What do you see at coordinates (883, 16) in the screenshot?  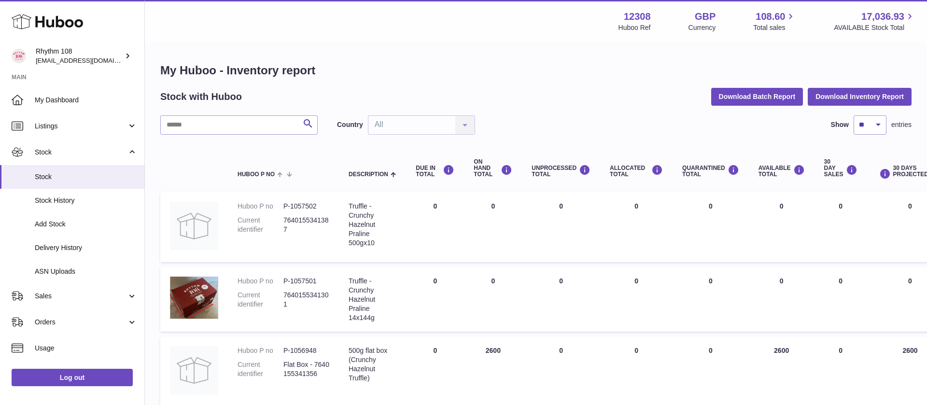 I see `span: 17,036.93` at bounding box center [883, 16].